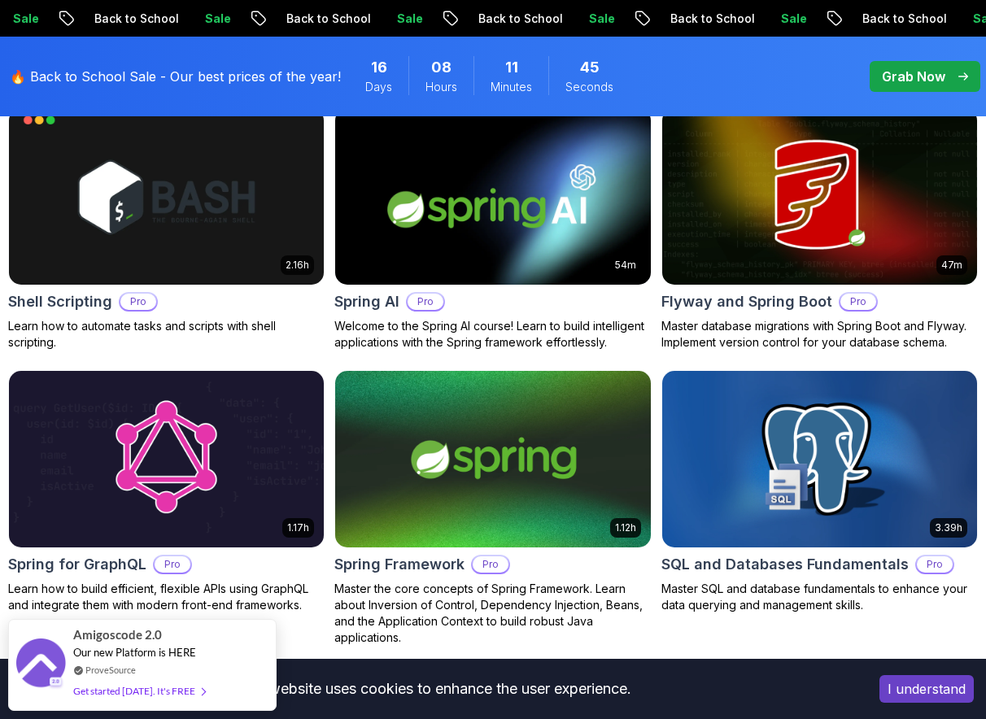 The height and width of the screenshot is (719, 986). I want to click on span: Amigoscode 2.0, so click(117, 634).